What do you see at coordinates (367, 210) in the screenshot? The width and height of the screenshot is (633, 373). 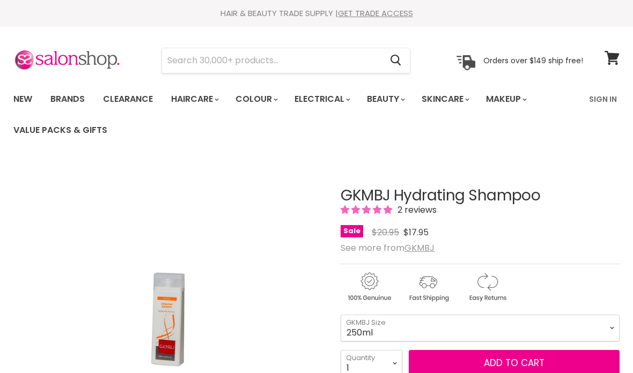 I see `span: 5.00 stars` at bounding box center [367, 210].